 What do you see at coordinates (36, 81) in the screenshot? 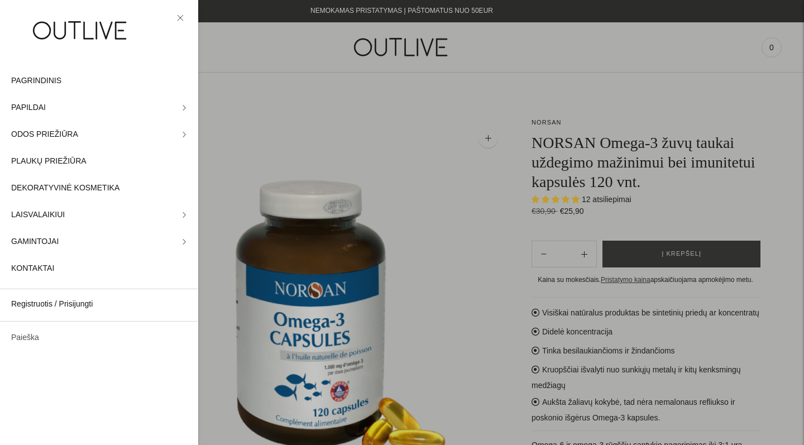
I see `span: PAGRINDINIS` at bounding box center [36, 81].